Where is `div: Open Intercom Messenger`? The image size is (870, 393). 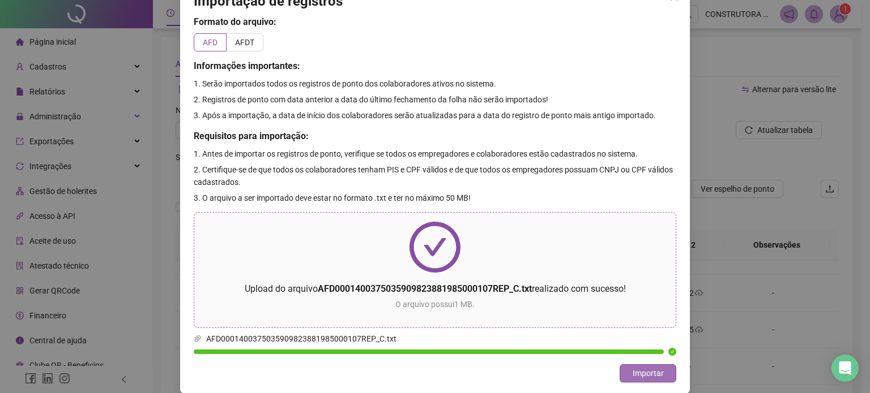 div: Open Intercom Messenger is located at coordinates (845, 369).